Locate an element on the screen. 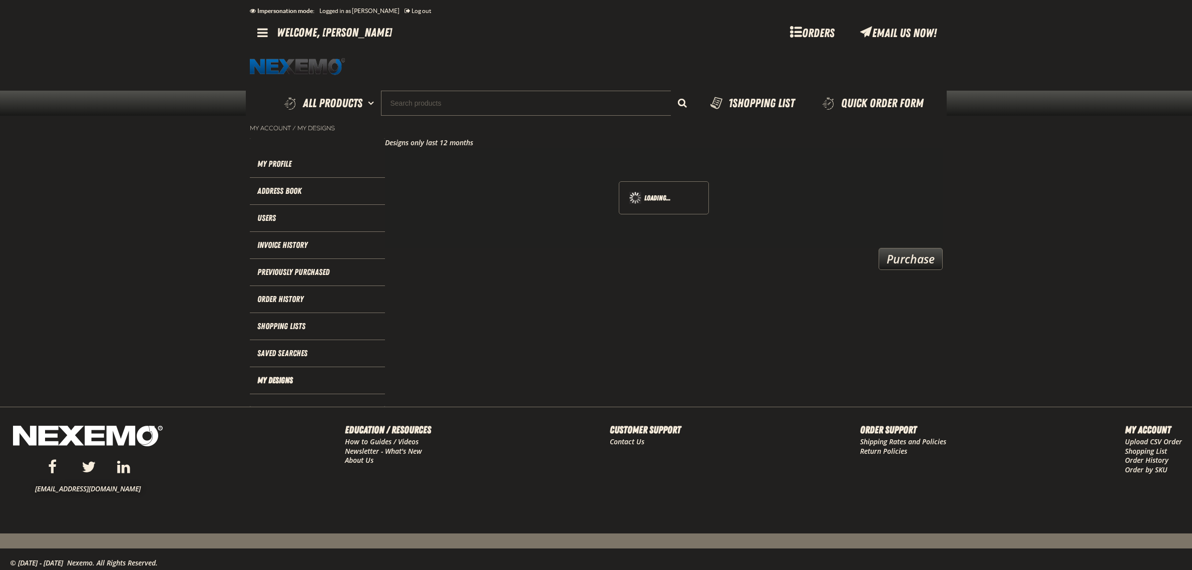  input: Search is located at coordinates (538, 103).